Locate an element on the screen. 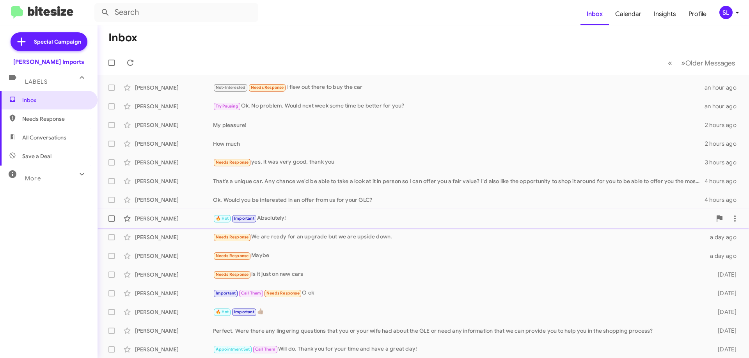 The width and height of the screenshot is (749, 358). span: Calendar is located at coordinates (628, 14).